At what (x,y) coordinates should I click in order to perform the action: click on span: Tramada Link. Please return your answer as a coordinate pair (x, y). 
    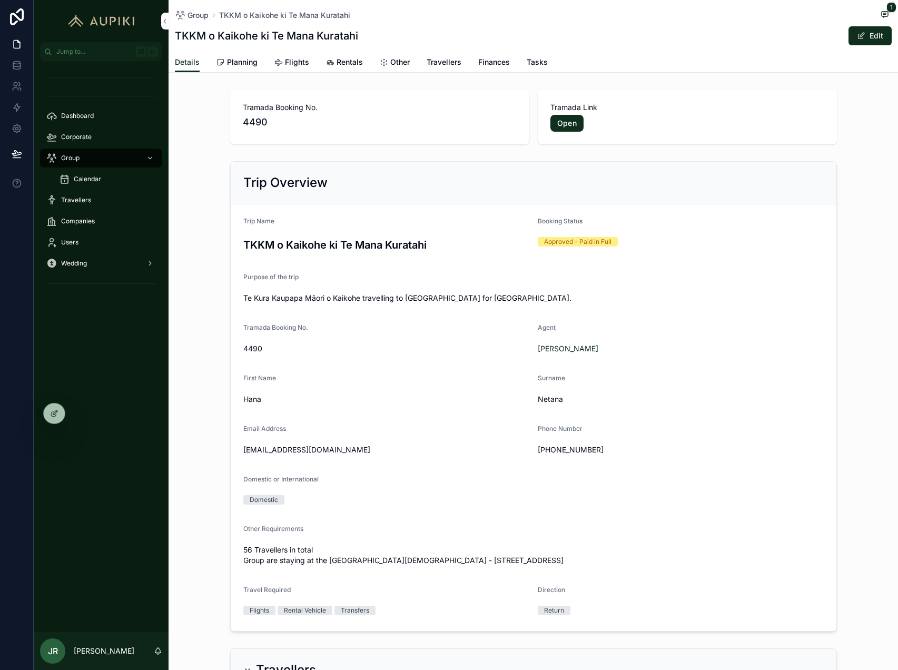
    Looking at the image, I should click on (687, 107).